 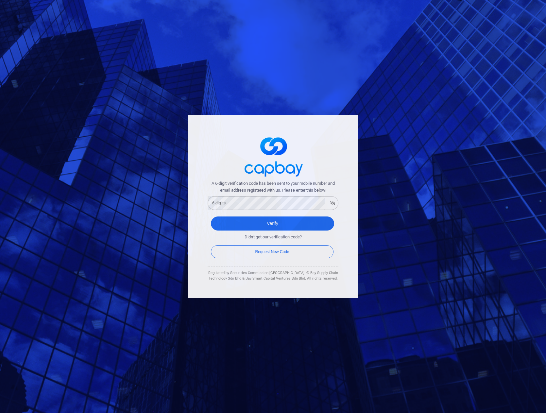 I want to click on button: Request New Code, so click(x=272, y=252).